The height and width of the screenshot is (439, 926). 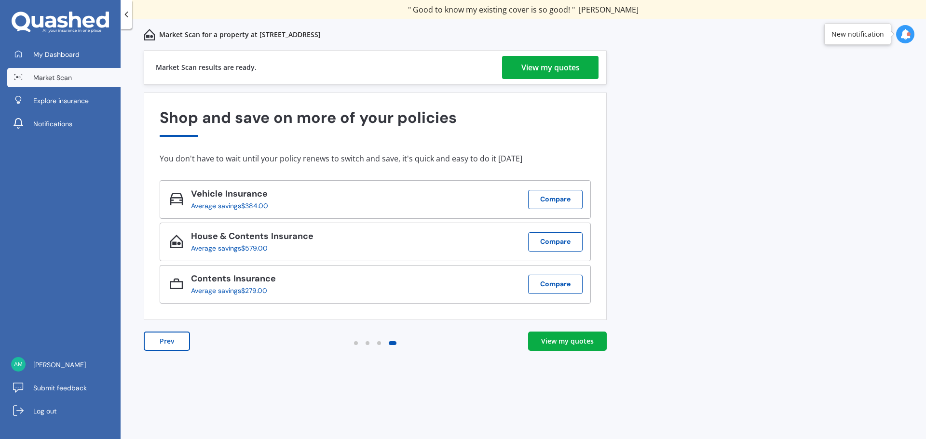 What do you see at coordinates (167, 341) in the screenshot?
I see `button: Prev` at bounding box center [167, 341].